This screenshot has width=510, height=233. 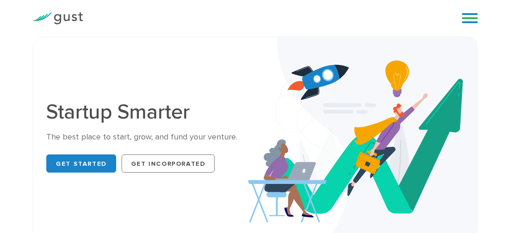 What do you see at coordinates (147, 137) in the screenshot?
I see `div: The best place to start, grow, and fund your venture.` at bounding box center [147, 137].